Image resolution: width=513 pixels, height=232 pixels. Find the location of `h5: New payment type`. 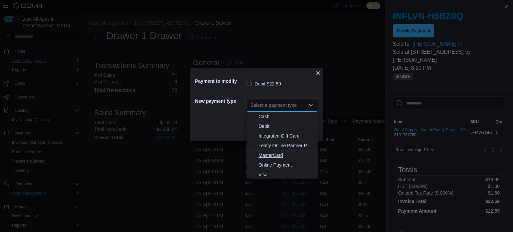

h5: New payment type is located at coordinates (220, 101).